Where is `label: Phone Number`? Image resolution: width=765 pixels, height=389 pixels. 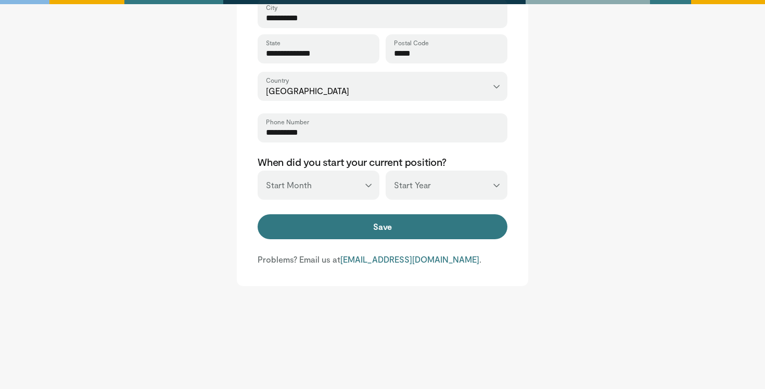 label: Phone Number is located at coordinates (287, 122).